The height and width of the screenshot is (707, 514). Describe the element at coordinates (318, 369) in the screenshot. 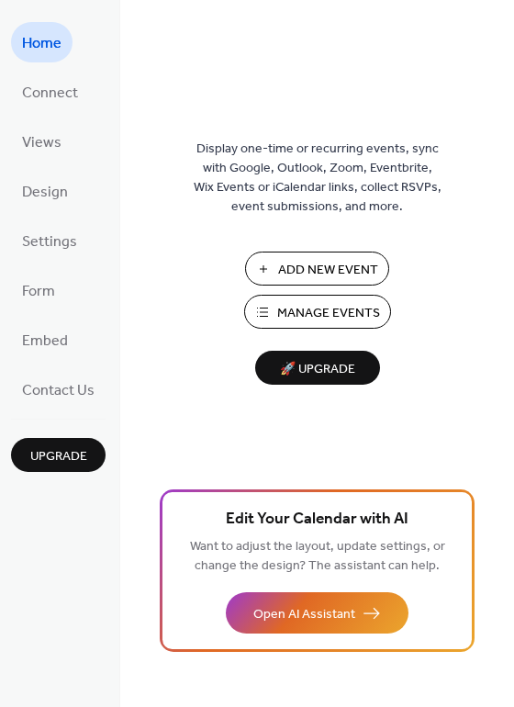

I see `span: 🚀 Upgrade` at that location.